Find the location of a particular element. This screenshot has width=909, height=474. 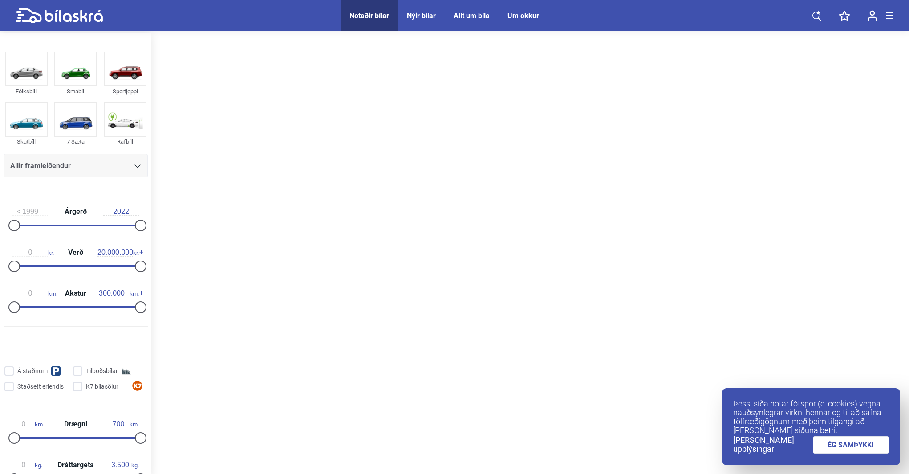

div: Sportjeppi is located at coordinates (125, 91).